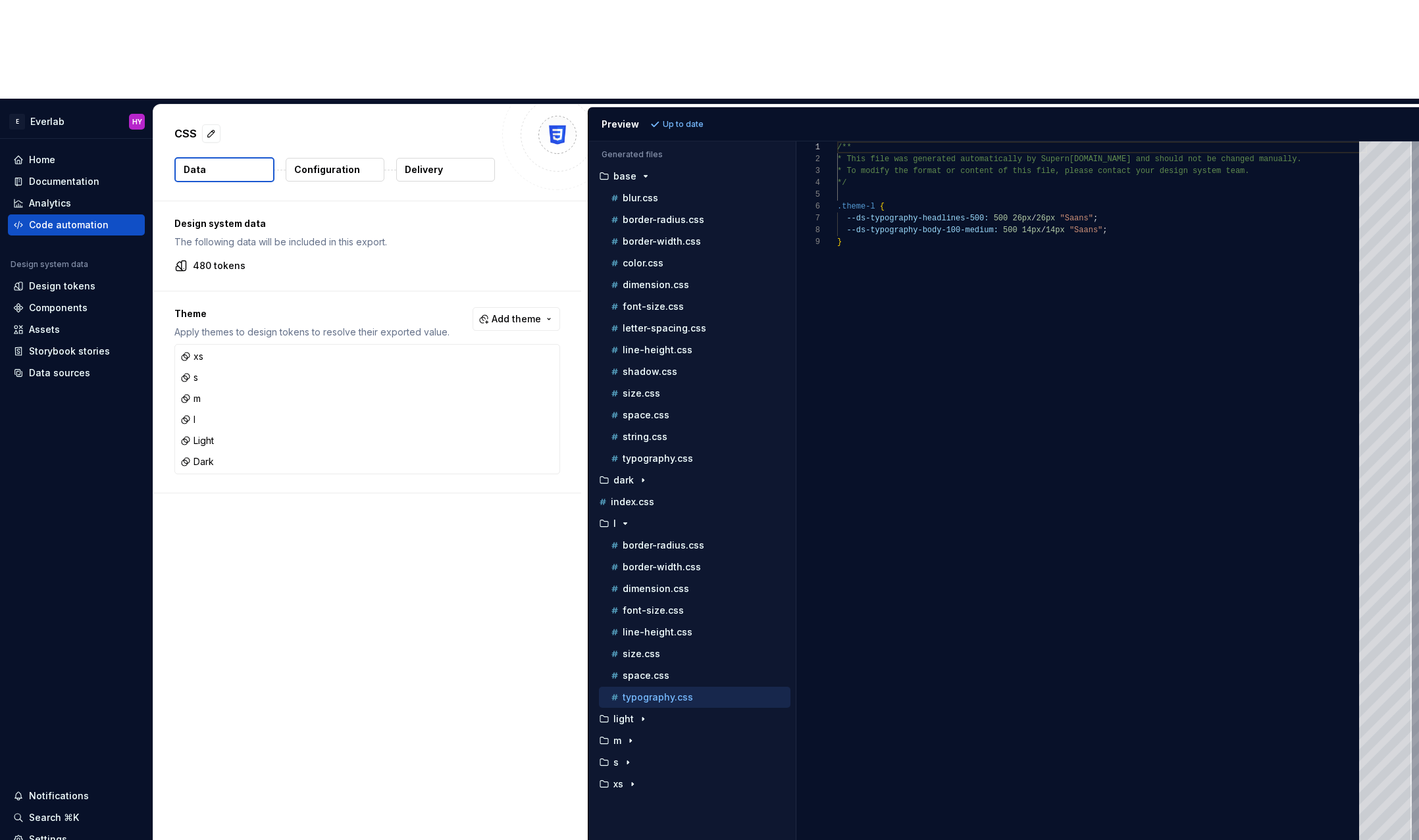  What do you see at coordinates (192, 357) in the screenshot?
I see `div: xs` at bounding box center [192, 357].